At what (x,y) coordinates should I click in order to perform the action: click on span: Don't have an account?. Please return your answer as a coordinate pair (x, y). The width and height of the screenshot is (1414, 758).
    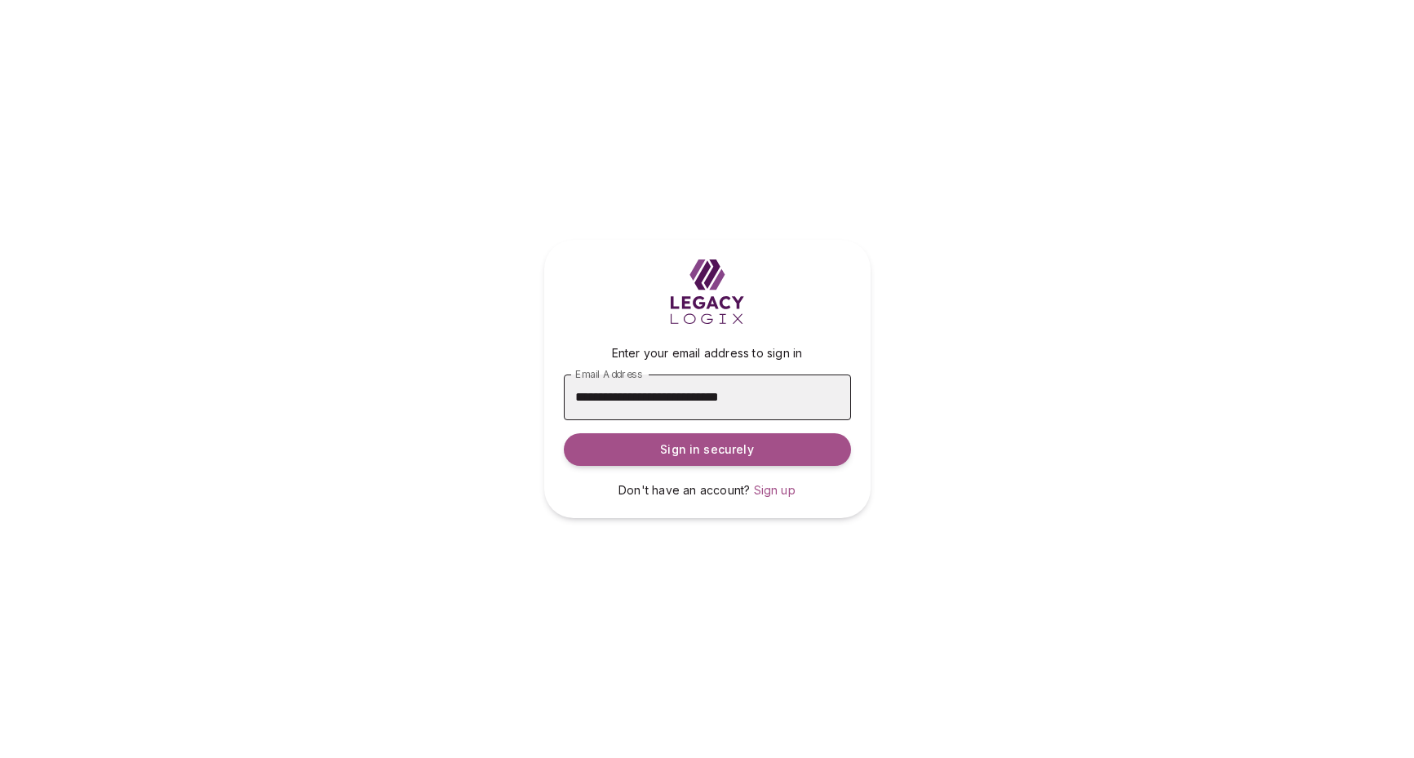
    Looking at the image, I should click on (684, 490).